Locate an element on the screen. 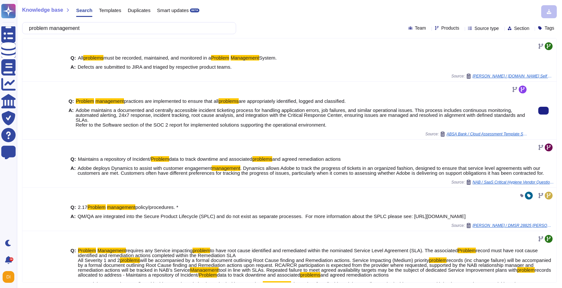 This screenshot has width=562, height=288. span: ABSA Bank / Cloud Assessment Template SAAS & PAAS Template B is located at coordinates (488, 134).